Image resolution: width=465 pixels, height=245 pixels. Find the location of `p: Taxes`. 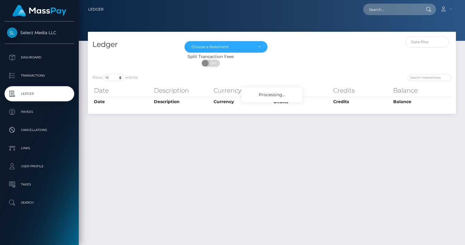

p: Taxes is located at coordinates (39, 185).